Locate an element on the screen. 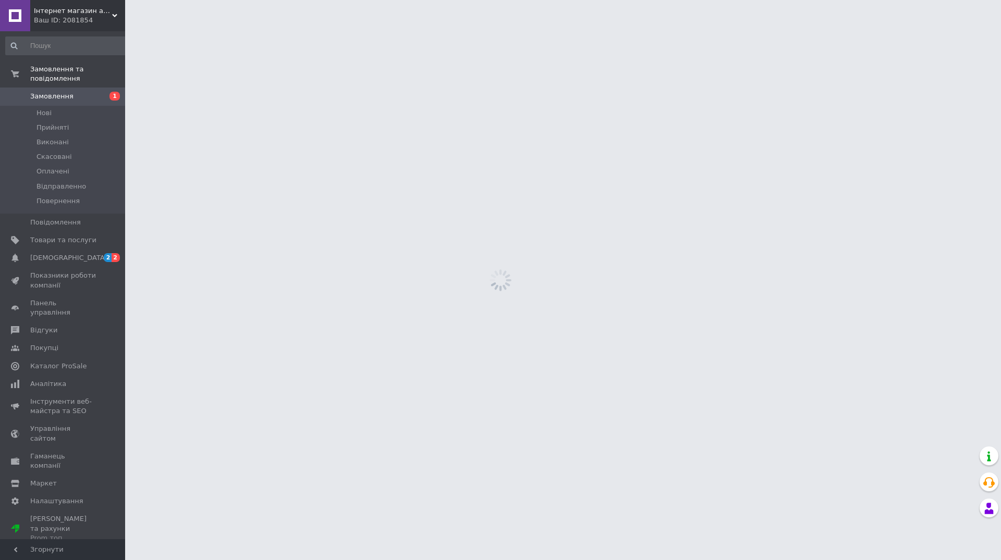 This screenshot has height=560, width=1001. div: Ваш ID: 2081854 is located at coordinates (79, 20).